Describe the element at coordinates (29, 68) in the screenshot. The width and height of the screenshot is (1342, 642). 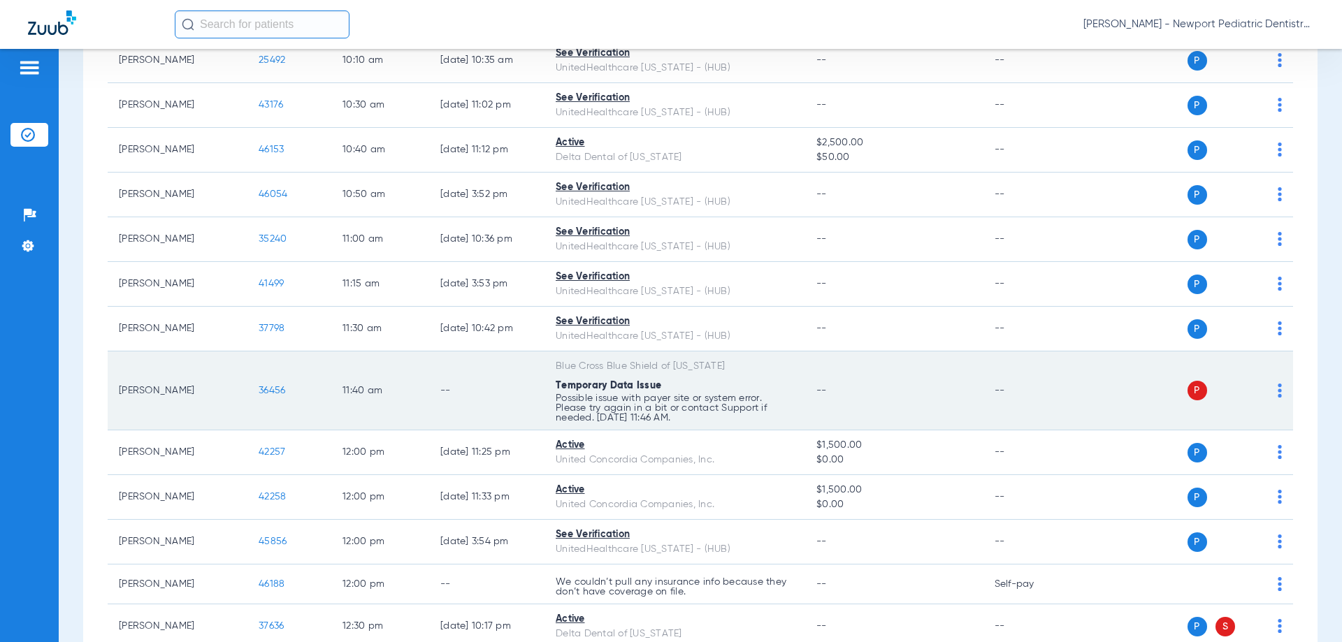
I see `img: hamburger-icon` at that location.